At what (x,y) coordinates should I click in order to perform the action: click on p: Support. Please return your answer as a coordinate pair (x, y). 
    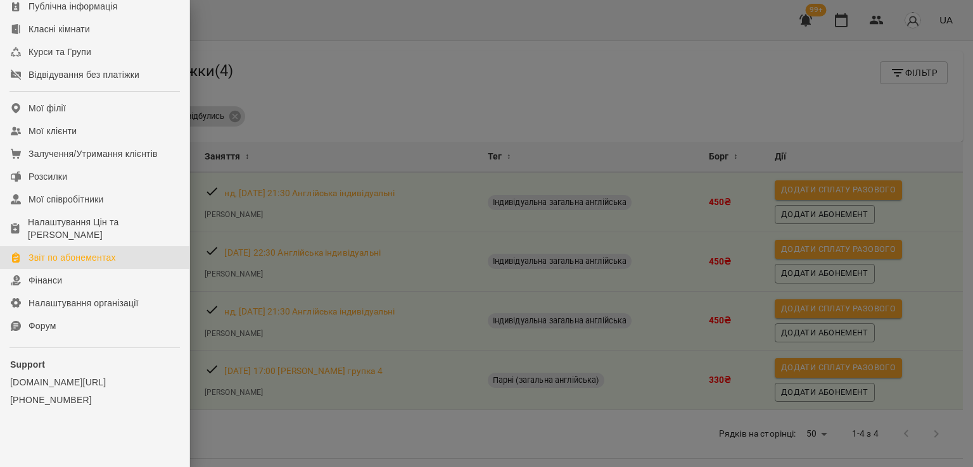
    Looking at the image, I should click on (94, 365).